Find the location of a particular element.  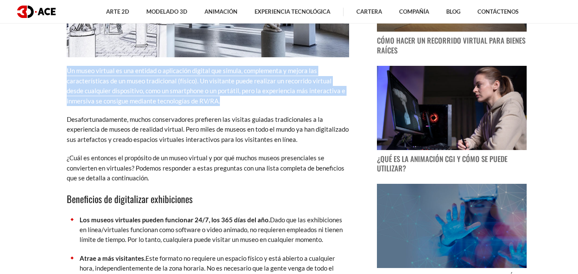

font: Modelado 3D is located at coordinates (167, 12).